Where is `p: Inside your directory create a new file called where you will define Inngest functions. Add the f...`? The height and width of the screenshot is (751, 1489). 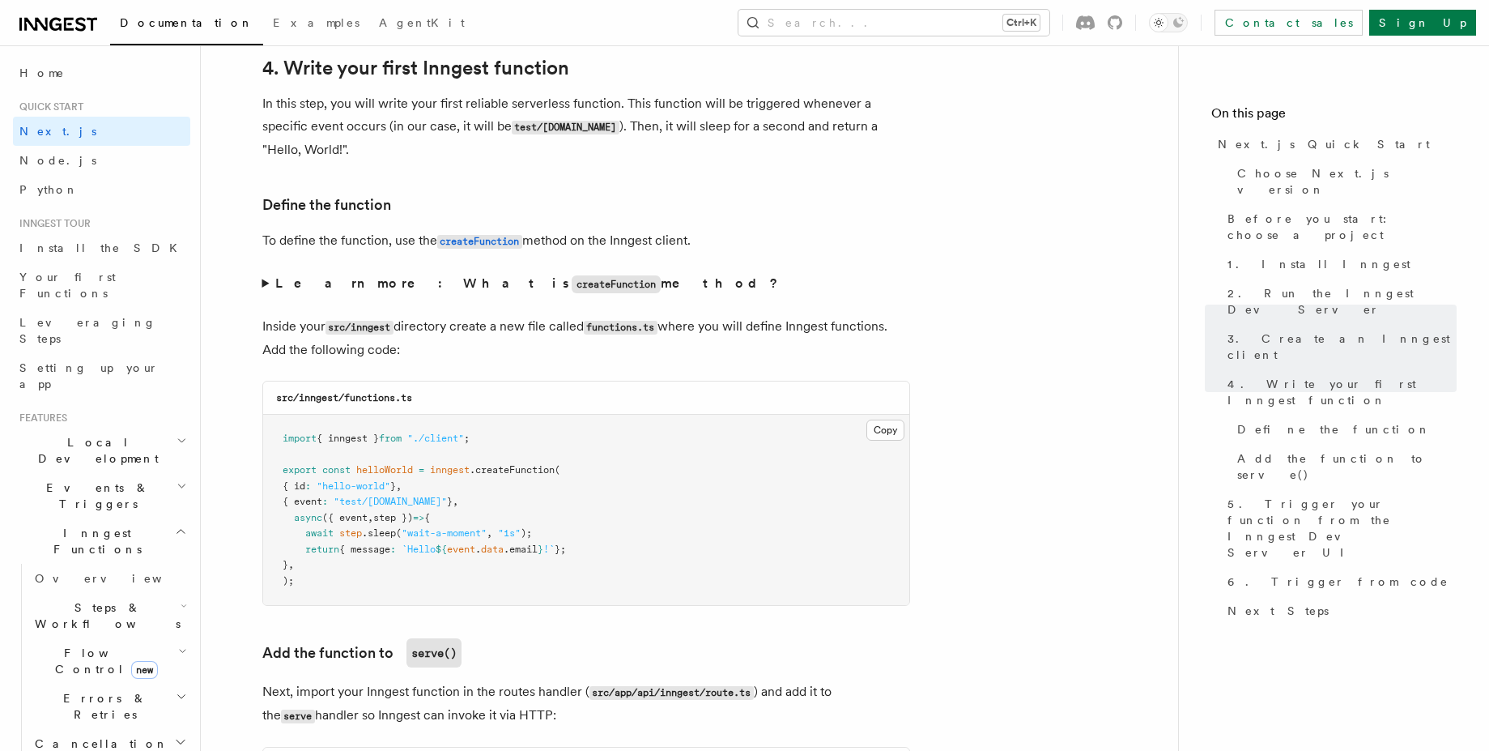 p: Inside your directory create a new file called where you will define Inngest functions. Add the f... is located at coordinates (586, 338).